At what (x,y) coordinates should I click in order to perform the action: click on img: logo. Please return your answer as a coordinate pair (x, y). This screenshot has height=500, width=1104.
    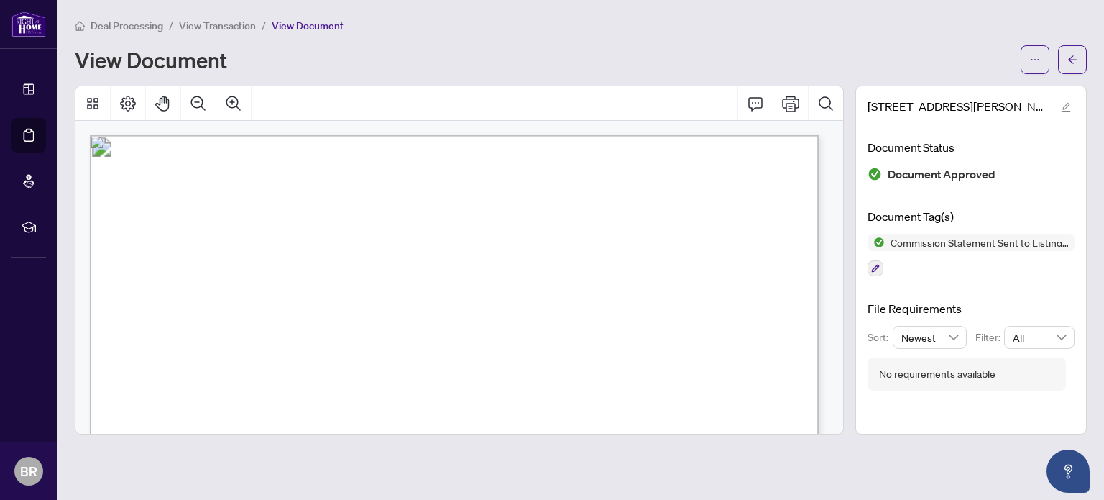
    Looking at the image, I should click on (29, 24).